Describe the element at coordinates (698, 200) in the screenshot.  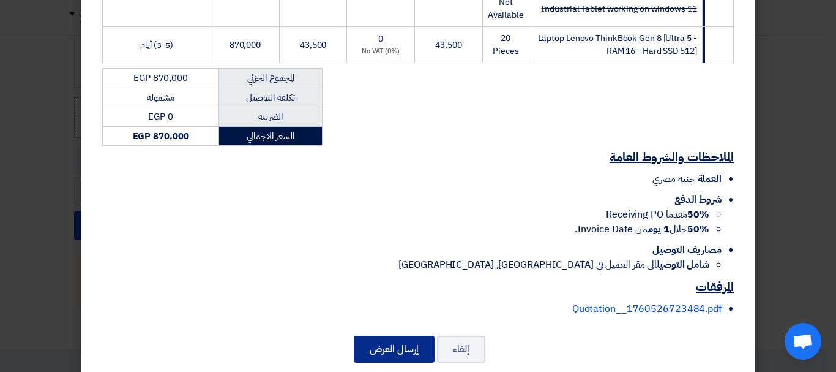
I see `span: شروط الدفع` at that location.